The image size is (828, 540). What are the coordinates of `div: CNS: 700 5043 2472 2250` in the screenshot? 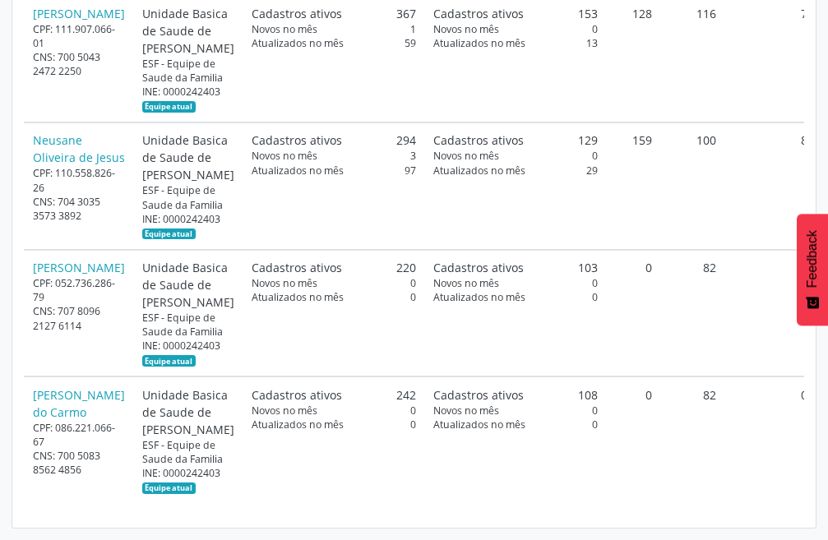 It's located at (79, 64).